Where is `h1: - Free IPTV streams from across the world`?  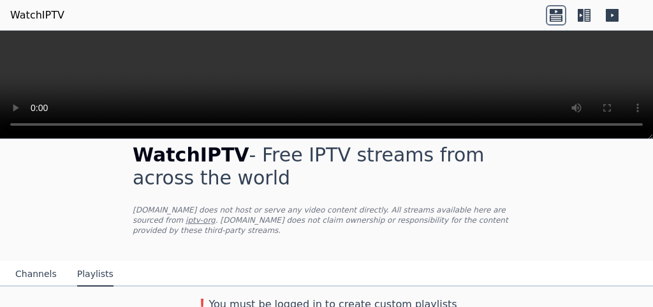 h1: - Free IPTV streams from across the world is located at coordinates (326, 166).